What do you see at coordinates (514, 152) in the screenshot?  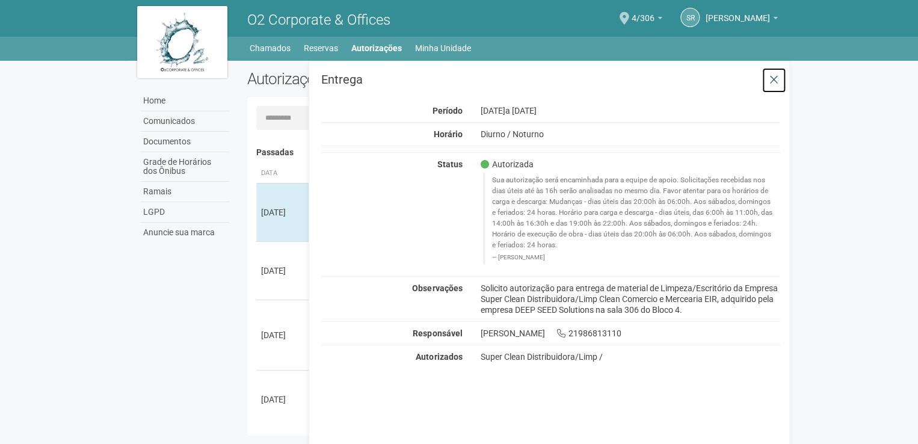 I see `h4: Passadas` at bounding box center [514, 152].